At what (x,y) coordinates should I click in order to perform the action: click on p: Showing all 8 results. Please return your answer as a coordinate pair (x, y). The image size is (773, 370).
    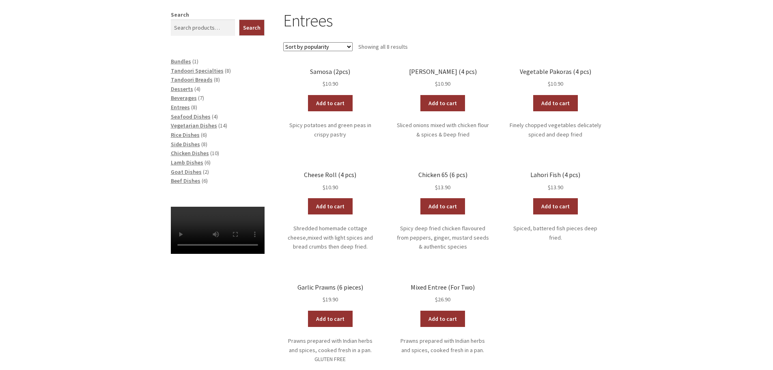
    Looking at the image, I should click on (383, 47).